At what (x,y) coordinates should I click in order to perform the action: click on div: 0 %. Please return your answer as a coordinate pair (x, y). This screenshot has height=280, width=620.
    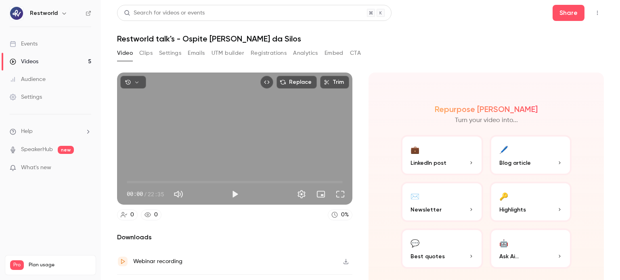
    Looking at the image, I should click on (344, 215).